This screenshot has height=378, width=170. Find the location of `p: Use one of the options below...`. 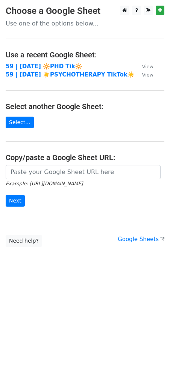

p: Use one of the options below... is located at coordinates (85, 23).